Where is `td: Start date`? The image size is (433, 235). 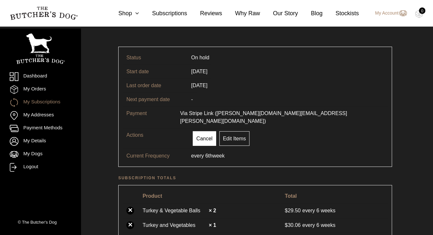 td: Start date is located at coordinates (155, 71).